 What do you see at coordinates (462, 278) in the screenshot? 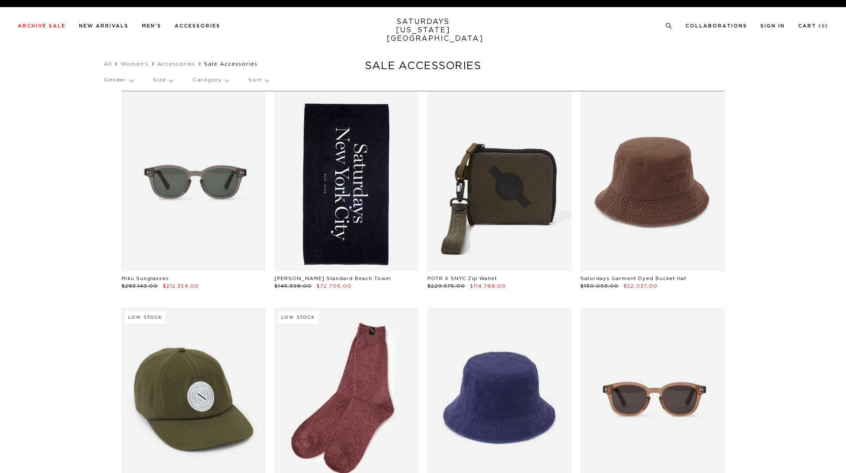
I see `a: POTR X SNYC Zip Wallet` at bounding box center [462, 278].